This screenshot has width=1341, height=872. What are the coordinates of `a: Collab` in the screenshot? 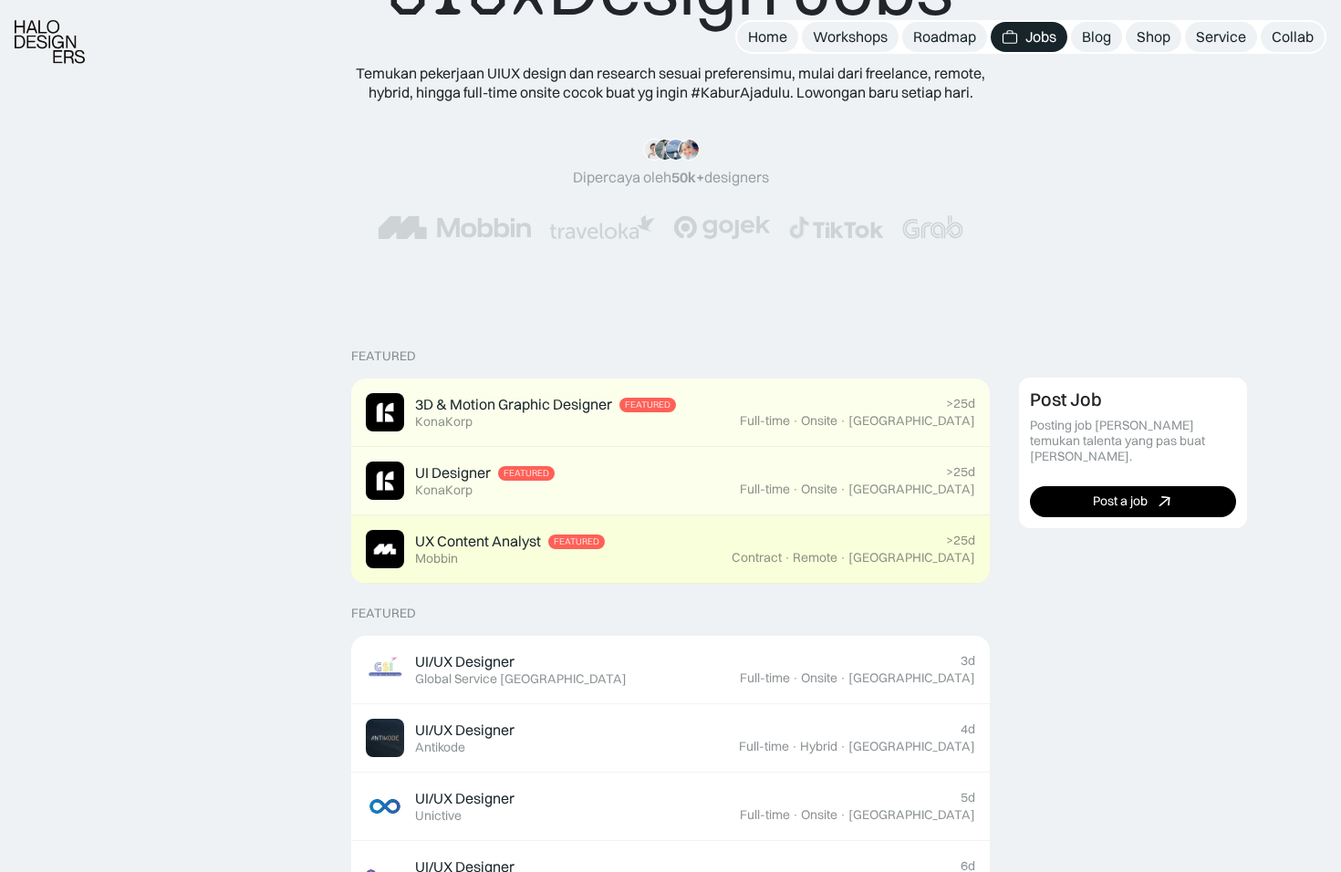 It's located at (1292, 36).